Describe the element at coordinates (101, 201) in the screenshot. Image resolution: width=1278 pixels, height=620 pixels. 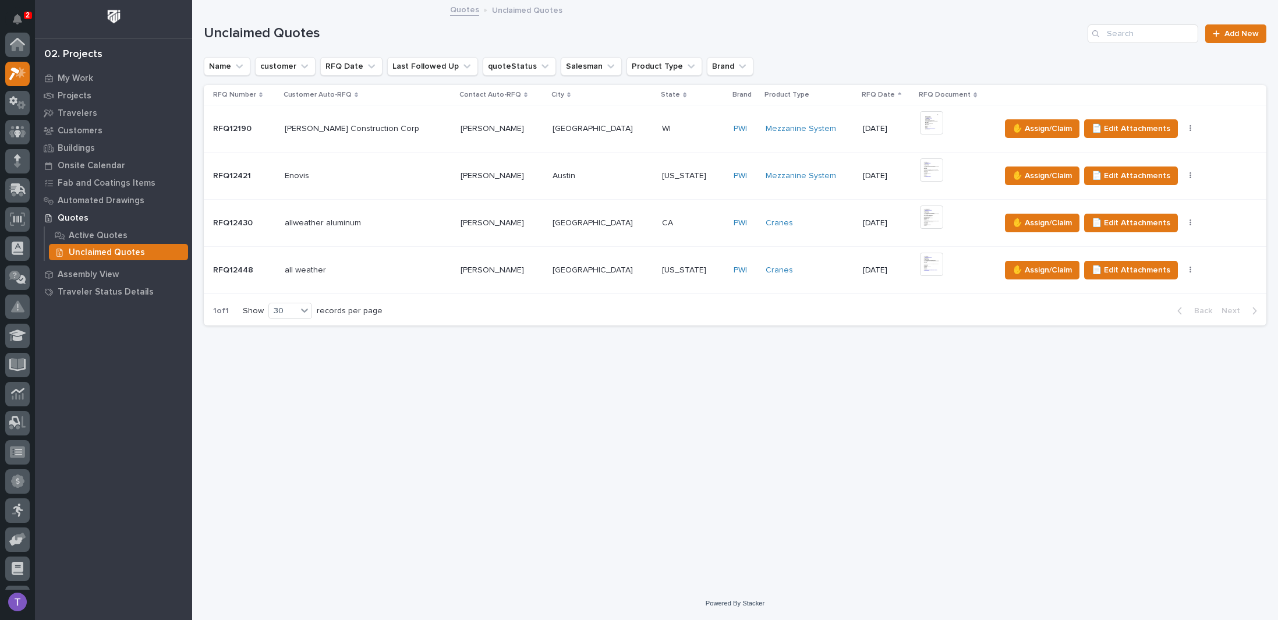
I see `p: Automated Drawings` at that location.